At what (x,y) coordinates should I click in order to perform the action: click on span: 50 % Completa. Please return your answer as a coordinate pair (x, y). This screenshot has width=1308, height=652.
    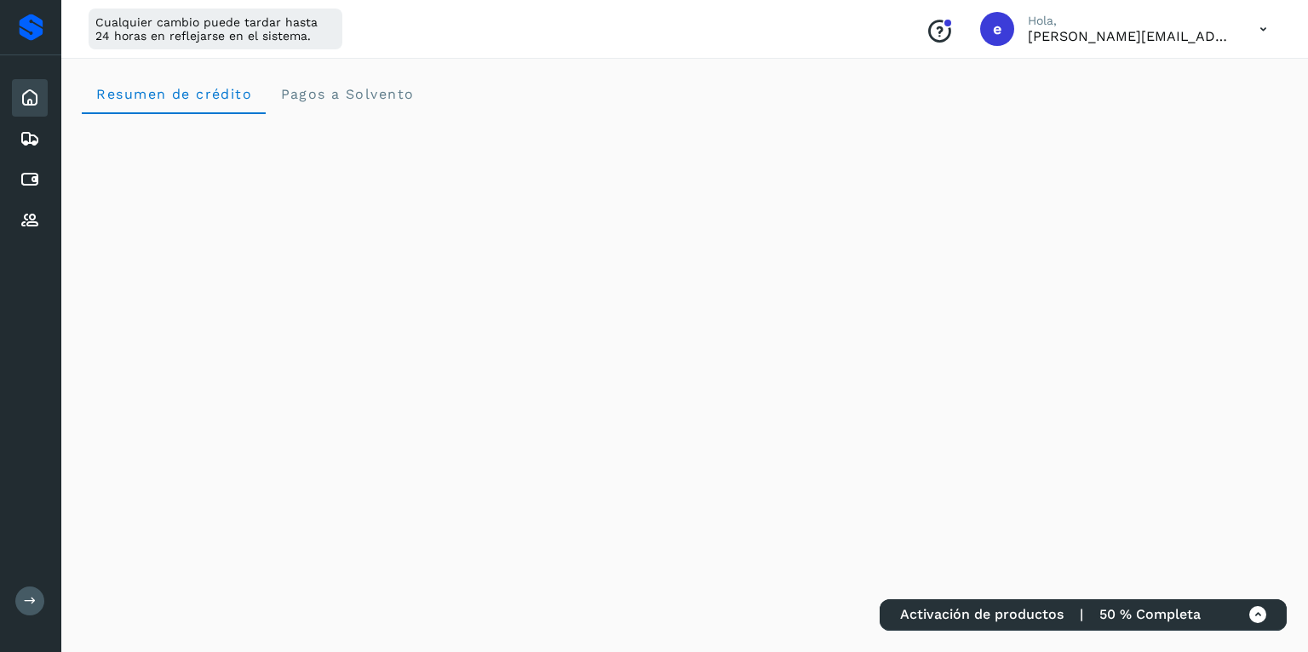
    Looking at the image, I should click on (1150, 614).